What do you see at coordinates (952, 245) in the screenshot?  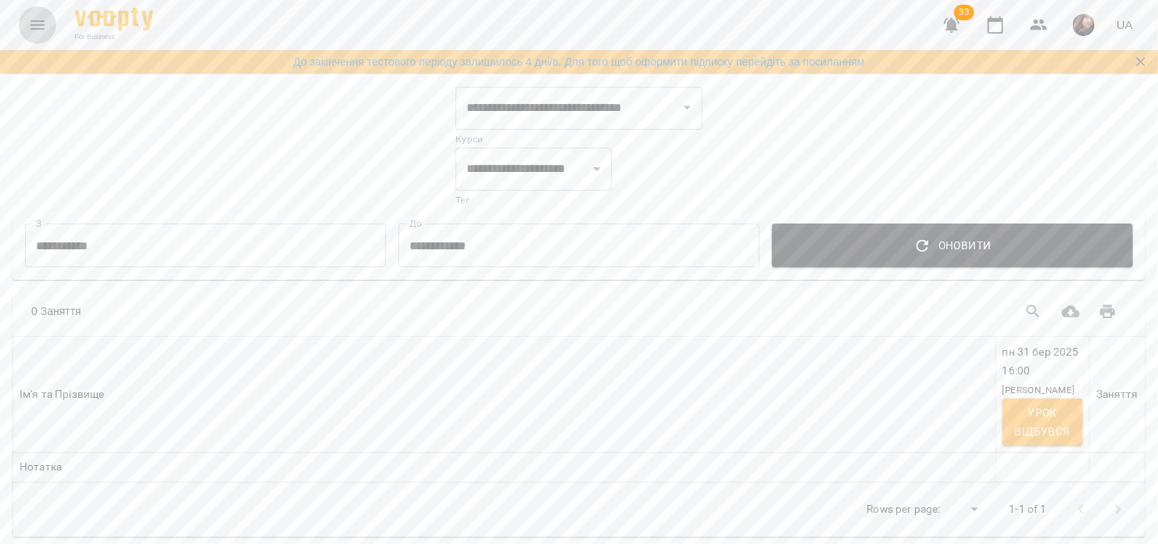 I see `span: Оновити` at bounding box center [952, 245].